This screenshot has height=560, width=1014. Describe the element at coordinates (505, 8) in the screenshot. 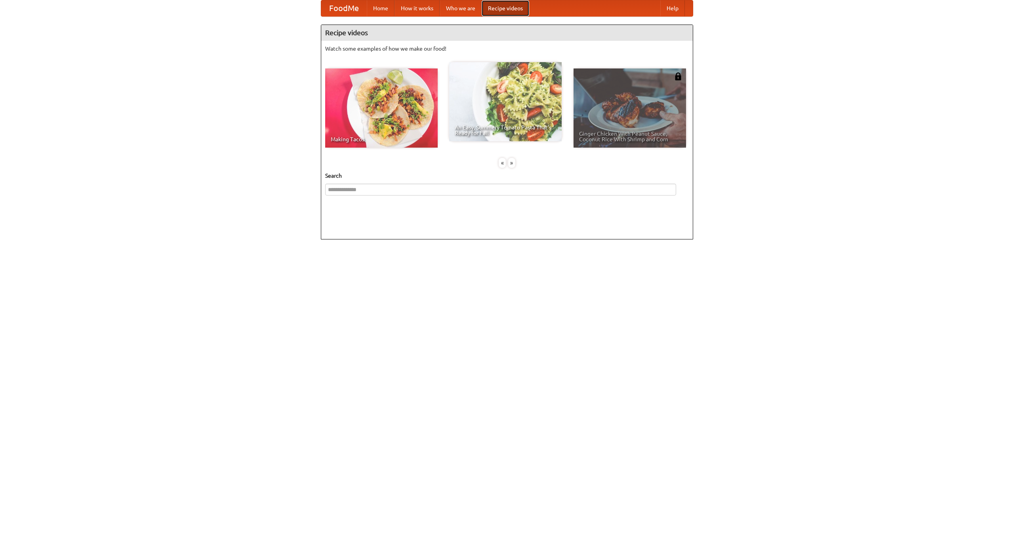

I see `a: Recipe videos` at that location.